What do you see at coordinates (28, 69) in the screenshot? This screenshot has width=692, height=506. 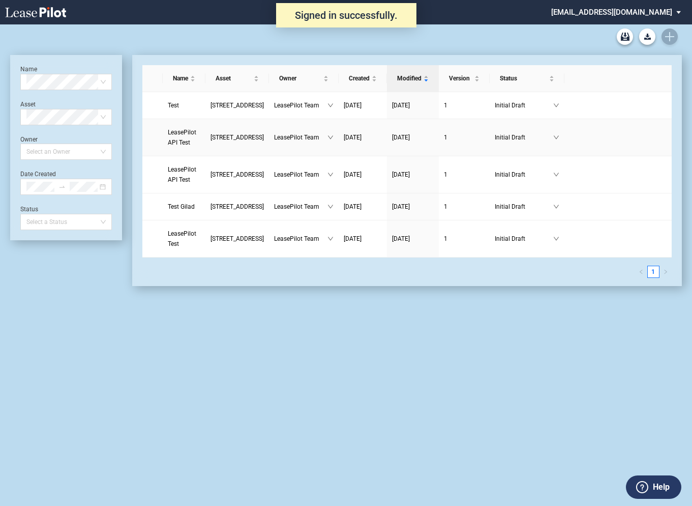 I see `label: Name` at bounding box center [28, 69].